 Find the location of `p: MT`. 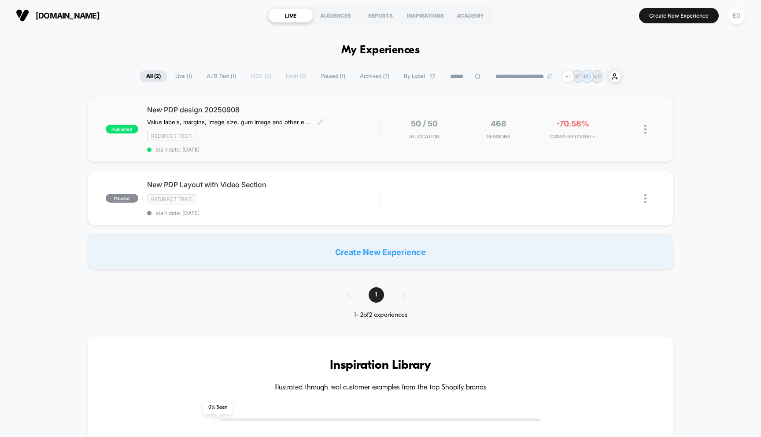

p: MT is located at coordinates (578, 76).